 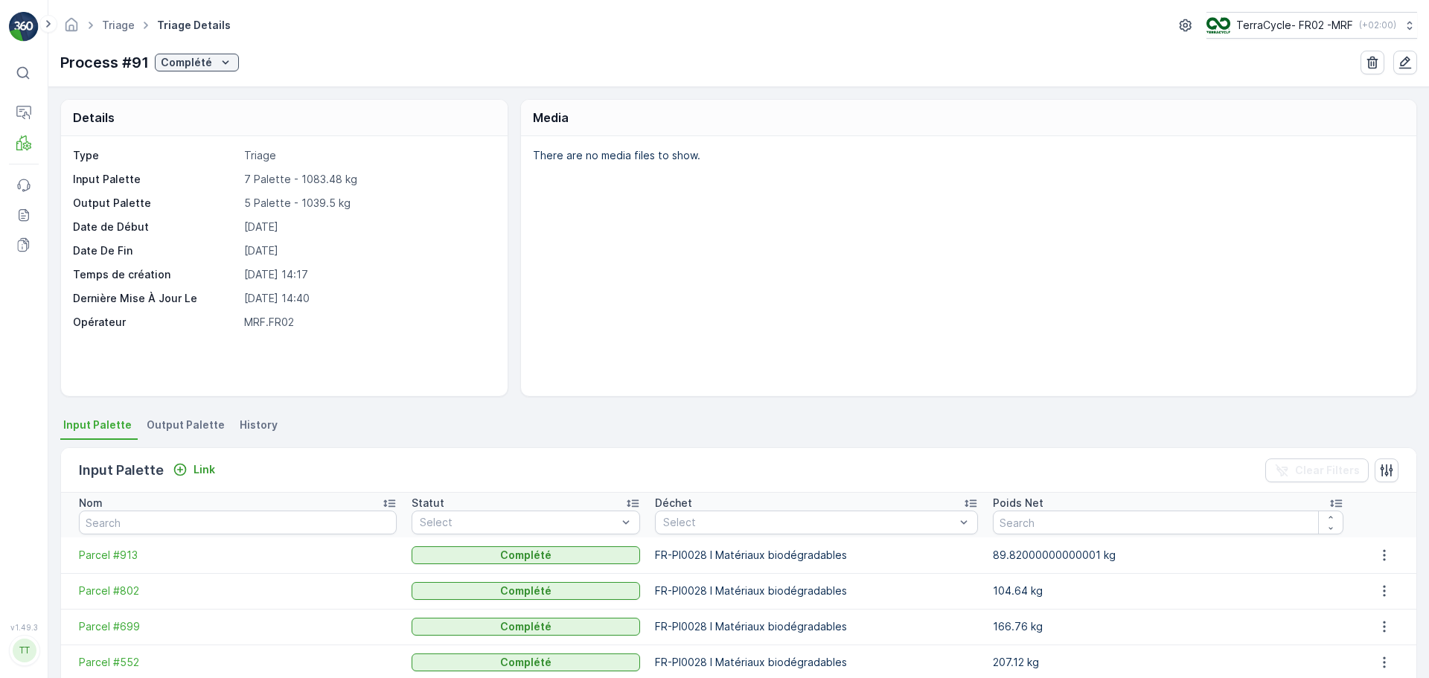 I want to click on td: 104.64 kg, so click(x=1168, y=591).